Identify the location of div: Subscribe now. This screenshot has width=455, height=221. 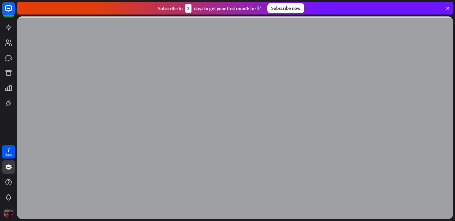
(286, 8).